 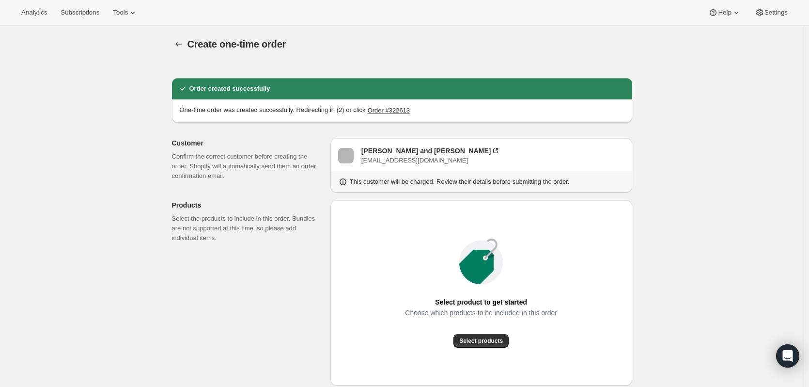 What do you see at coordinates (80, 13) in the screenshot?
I see `span: Subscriptions` at bounding box center [80, 13].